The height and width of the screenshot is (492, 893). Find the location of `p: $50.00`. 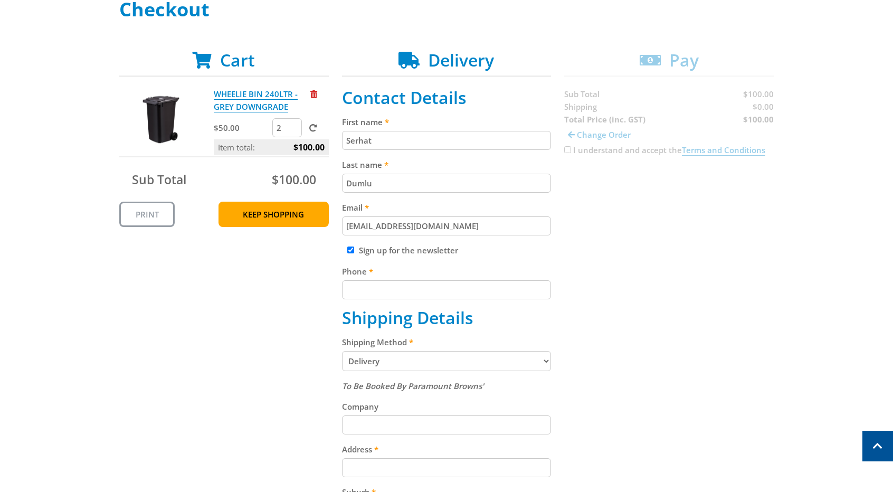

p: $50.00 is located at coordinates (242, 128).